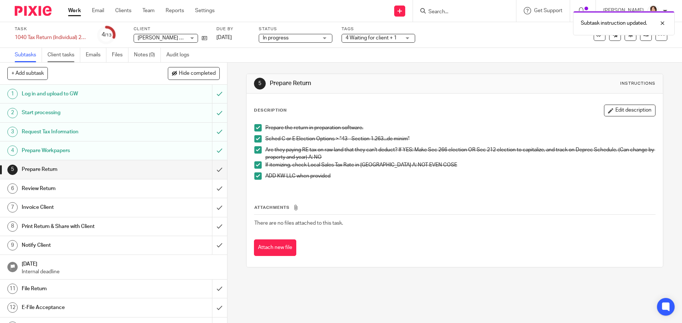 The image size is (682, 323). I want to click on img: BW%20Website%203%20-%20square.jpg, so click(653, 11).